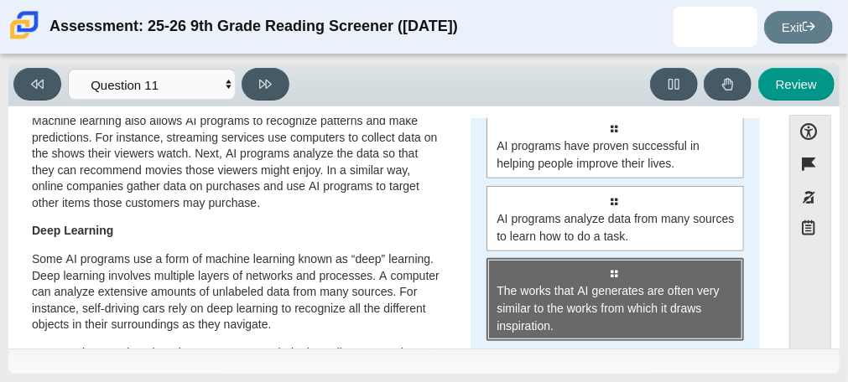 This screenshot has height=382, width=848. What do you see at coordinates (810, 231) in the screenshot?
I see `button: Notepad` at bounding box center [810, 231].